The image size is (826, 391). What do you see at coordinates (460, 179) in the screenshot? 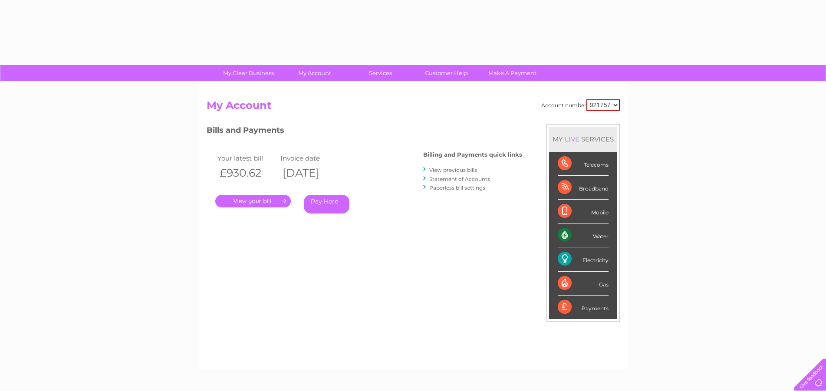
I see `a: Statement of Accounts` at bounding box center [460, 179].